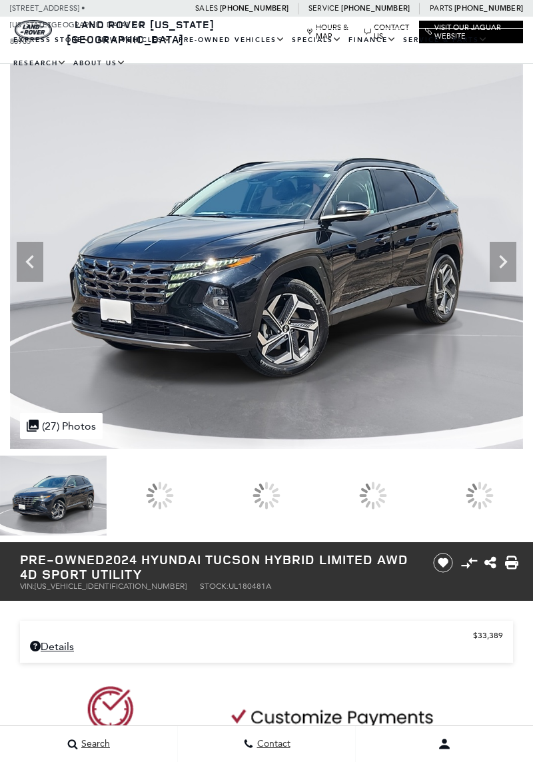 This screenshot has width=533, height=762. I want to click on img: Used 2024 Black Pearl Hyundai Limited image 1, so click(266, 256).